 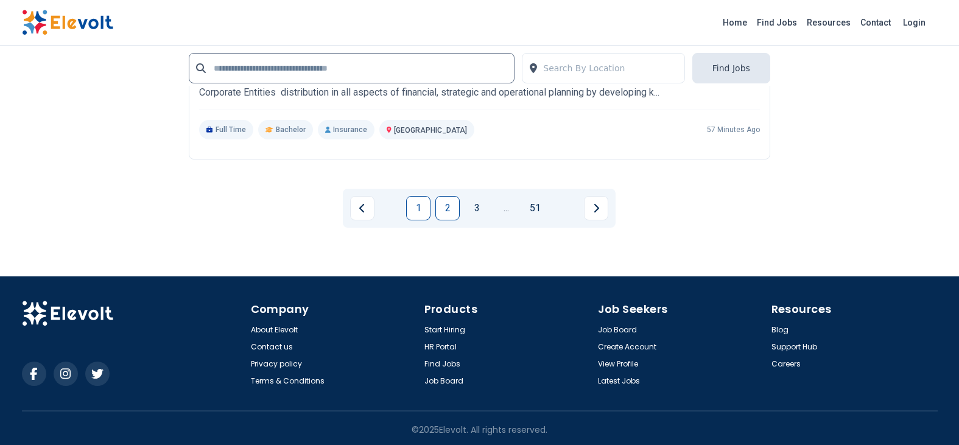 I want to click on p: © 2025 Elevolt. All rights reserved., so click(x=479, y=430).